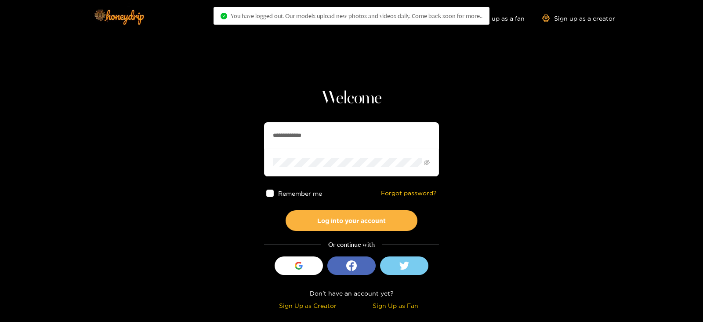 This screenshot has width=703, height=322. I want to click on div: Sign Up as Creator, so click(308, 305).